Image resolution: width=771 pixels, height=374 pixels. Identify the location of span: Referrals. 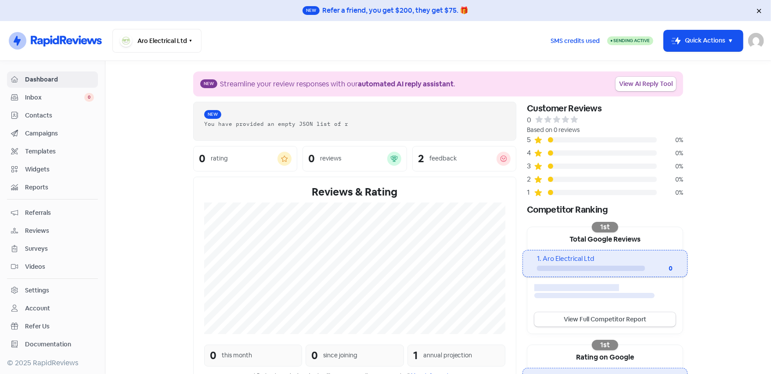
(59, 213).